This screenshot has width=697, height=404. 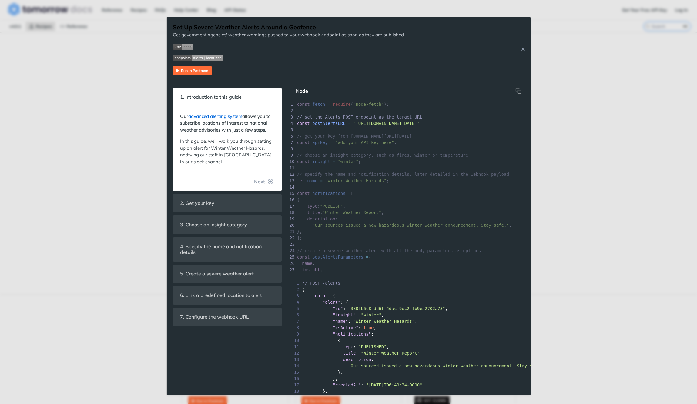 I want to click on div: 27, so click(x=291, y=270).